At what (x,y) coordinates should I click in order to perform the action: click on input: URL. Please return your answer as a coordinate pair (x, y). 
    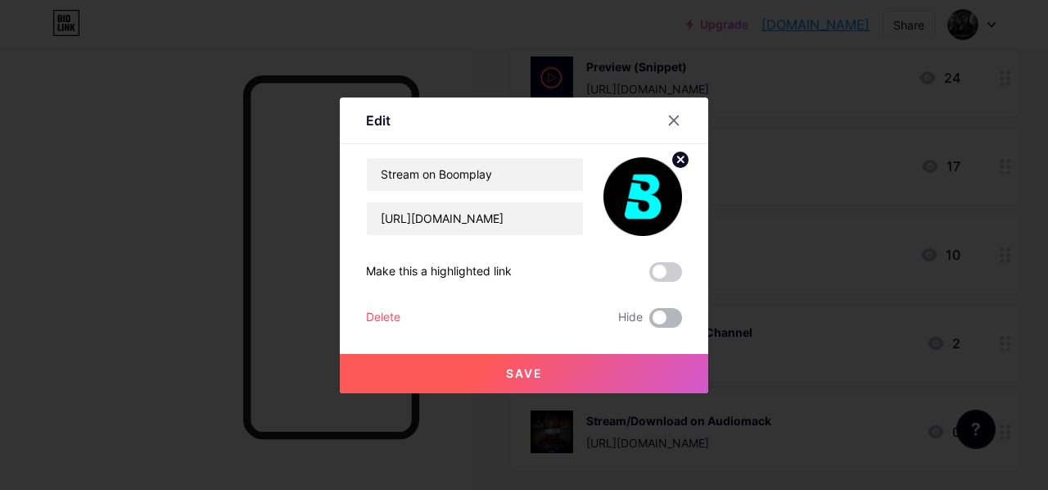
    Looking at the image, I should click on (475, 219).